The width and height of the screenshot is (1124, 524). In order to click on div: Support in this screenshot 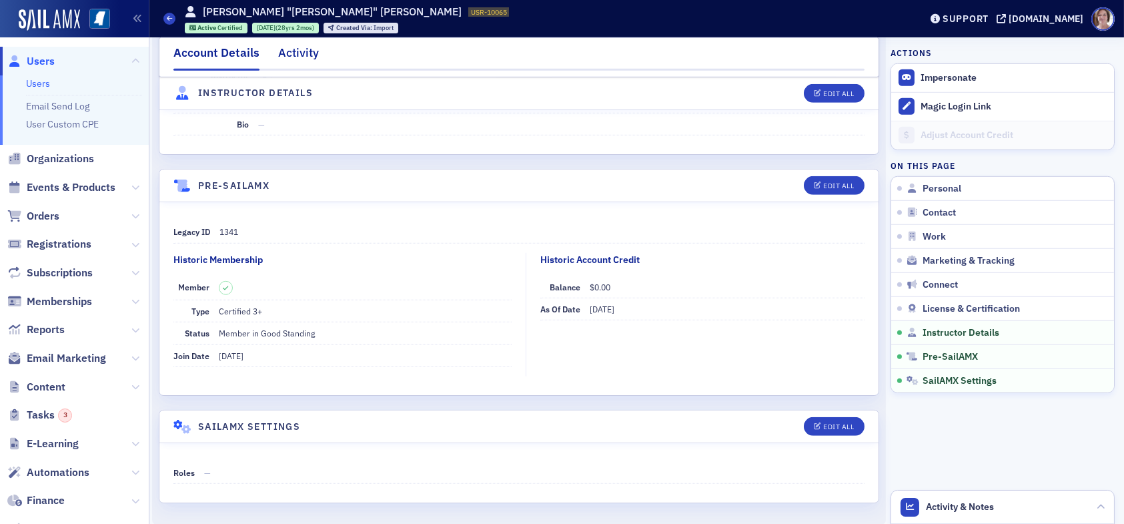, I will do `click(965, 19)`.